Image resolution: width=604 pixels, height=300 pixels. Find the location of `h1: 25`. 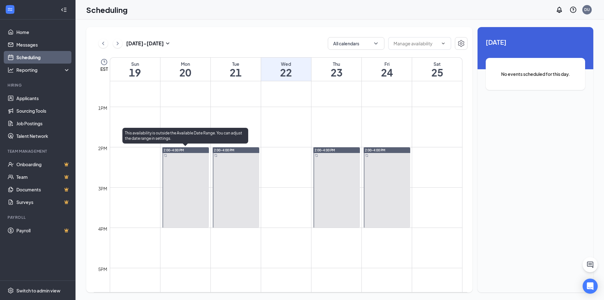

h1: 25 is located at coordinates (437, 72).